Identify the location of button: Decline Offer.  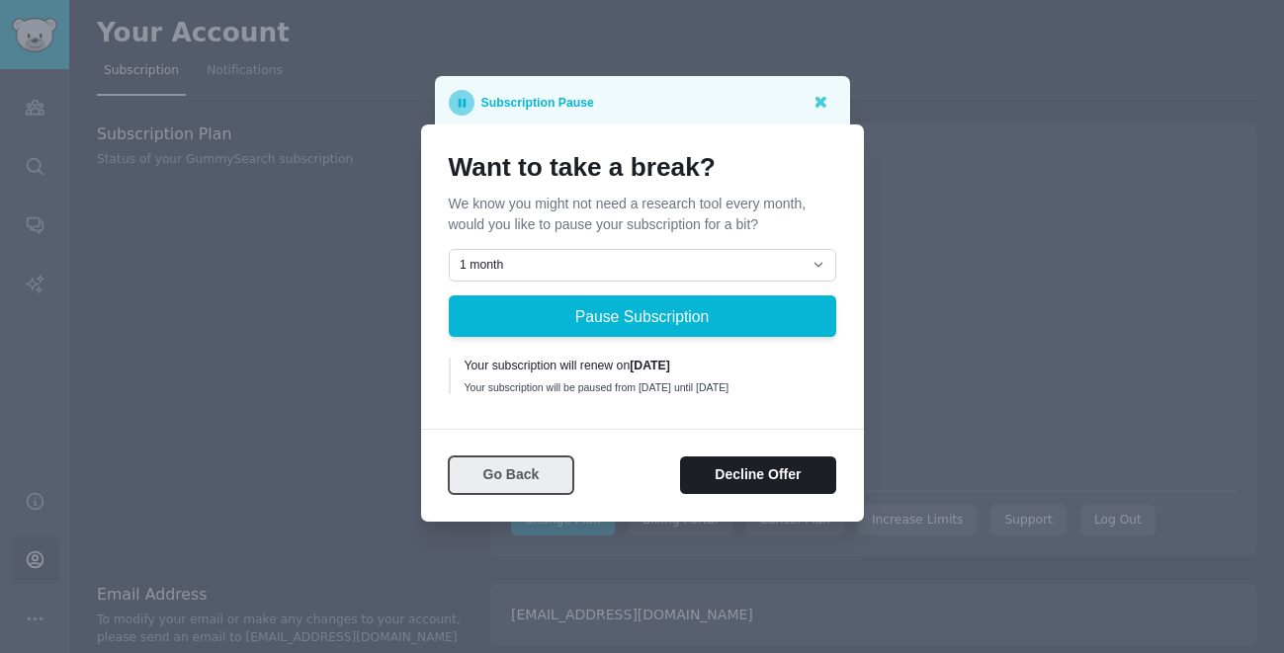
(757, 475).